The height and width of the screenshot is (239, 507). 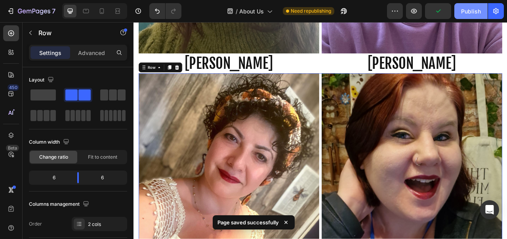 I want to click on span: Fit to content, so click(x=103, y=157).